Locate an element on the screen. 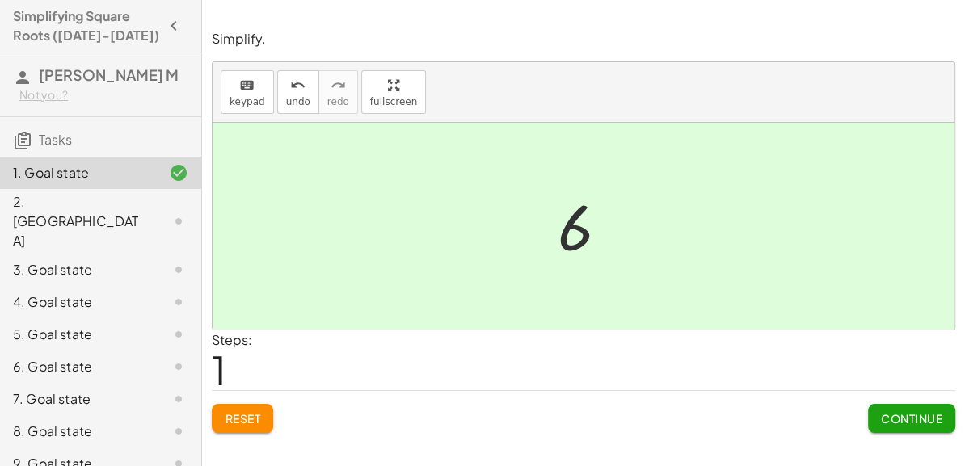 Image resolution: width=965 pixels, height=466 pixels. button: keyboardkeypad is located at coordinates (247, 92).